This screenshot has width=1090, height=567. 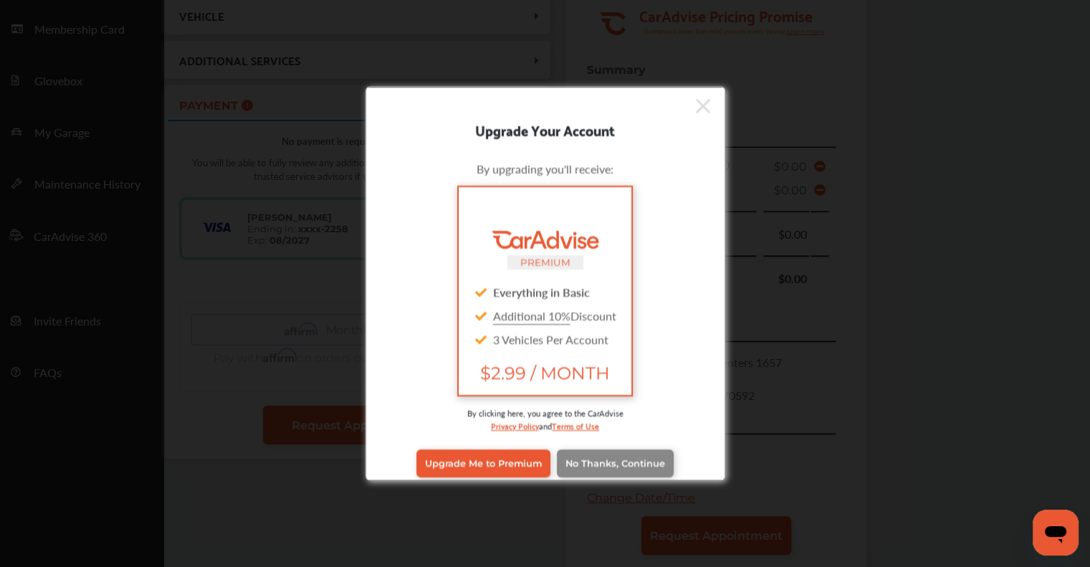 What do you see at coordinates (532, 315) in the screenshot?
I see `u: Additional 10%` at bounding box center [532, 315].